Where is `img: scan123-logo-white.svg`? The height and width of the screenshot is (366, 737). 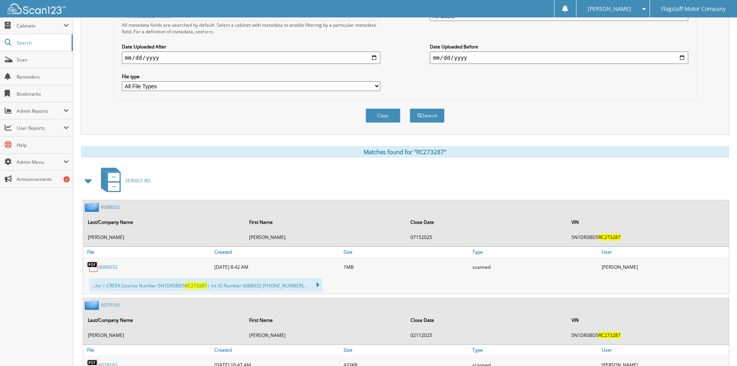
img: scan123-logo-white.svg is located at coordinates (37, 9).